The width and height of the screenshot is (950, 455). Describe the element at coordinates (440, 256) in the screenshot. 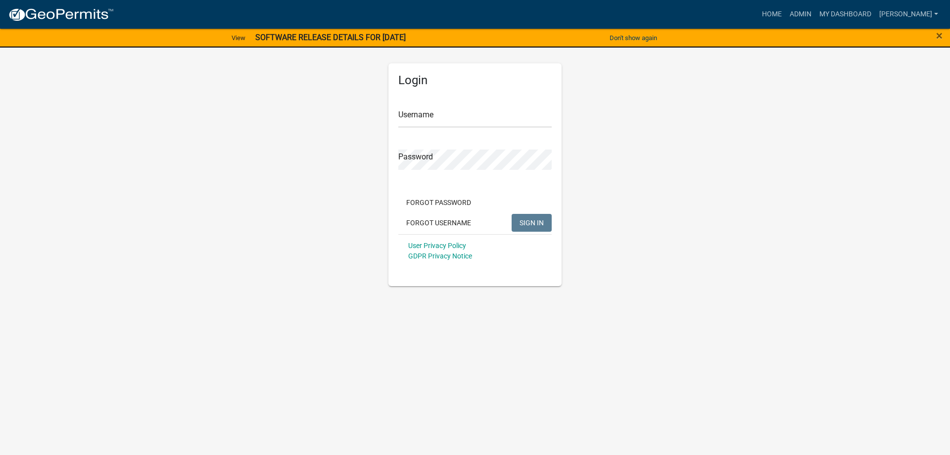

I see `a: GDPR Privacy Notice` at that location.